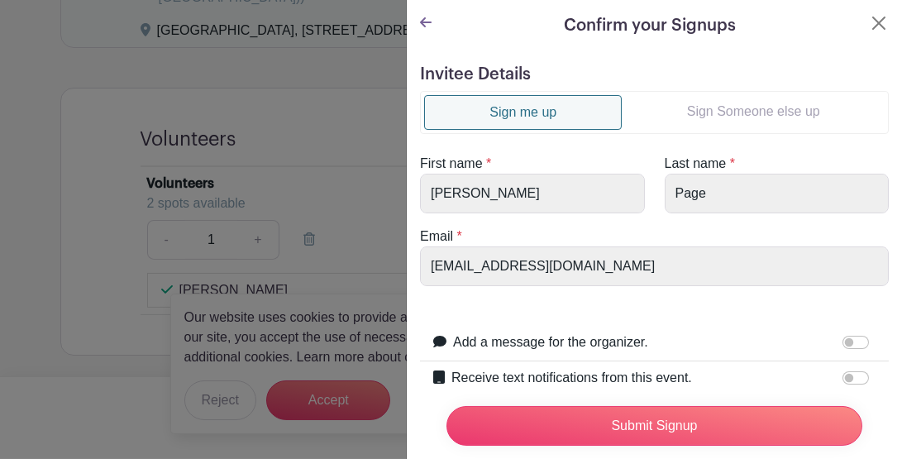 The width and height of the screenshot is (902, 459). What do you see at coordinates (550, 342) in the screenshot?
I see `label: Add a message for the organizer.` at bounding box center [550, 342].